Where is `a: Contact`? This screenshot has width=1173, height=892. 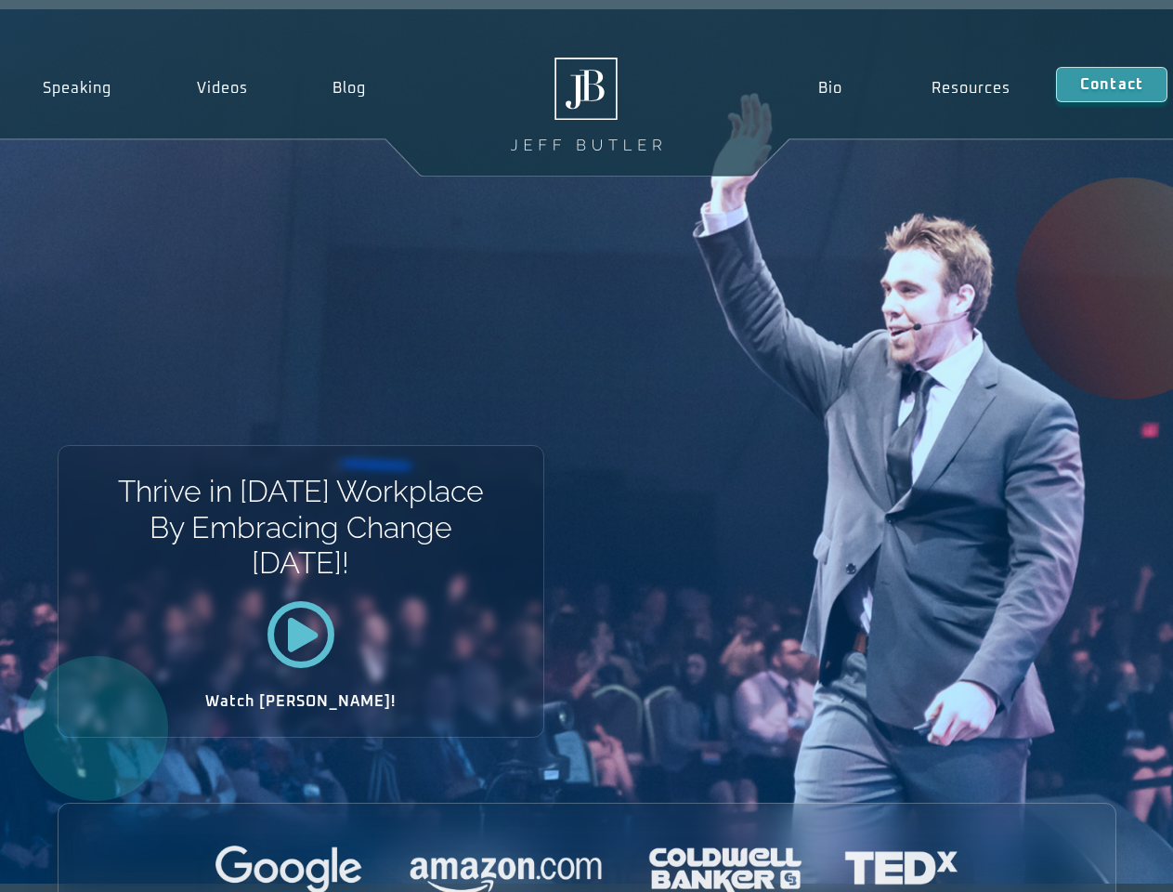 a: Contact is located at coordinates (1112, 85).